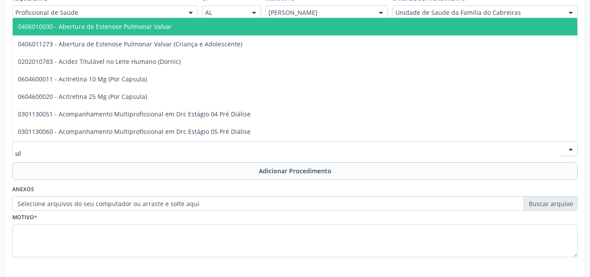  Describe the element at coordinates (134, 114) in the screenshot. I see `span: 0301130051 - Acompanhamento Multiprofissional em Drc Estágio 04 Pré Diálise` at that location.